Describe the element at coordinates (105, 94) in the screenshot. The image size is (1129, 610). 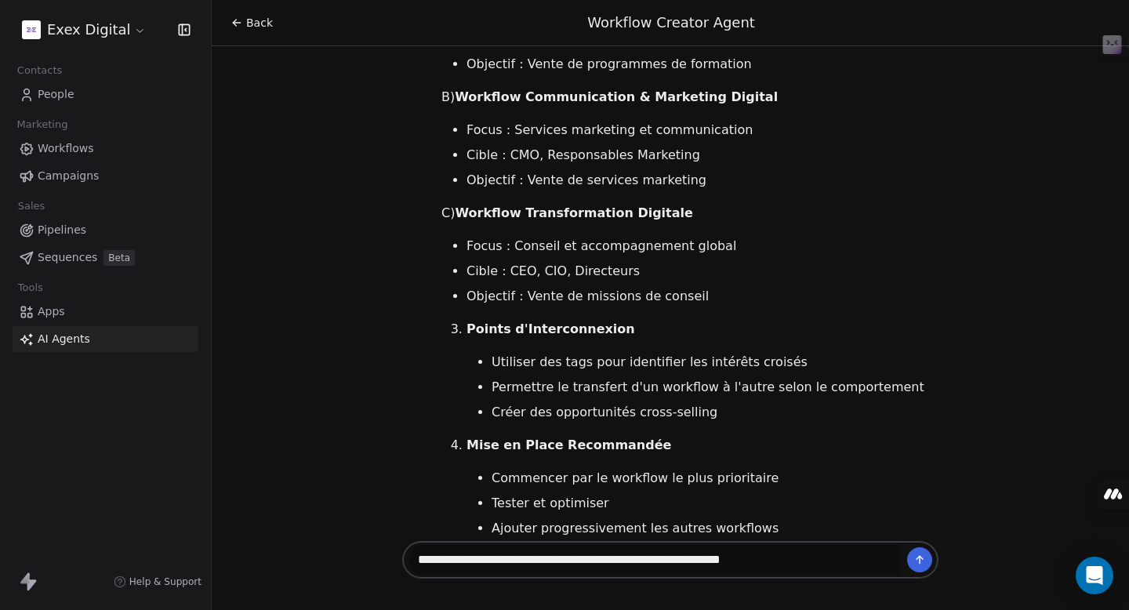
I see `a: People` at that location.